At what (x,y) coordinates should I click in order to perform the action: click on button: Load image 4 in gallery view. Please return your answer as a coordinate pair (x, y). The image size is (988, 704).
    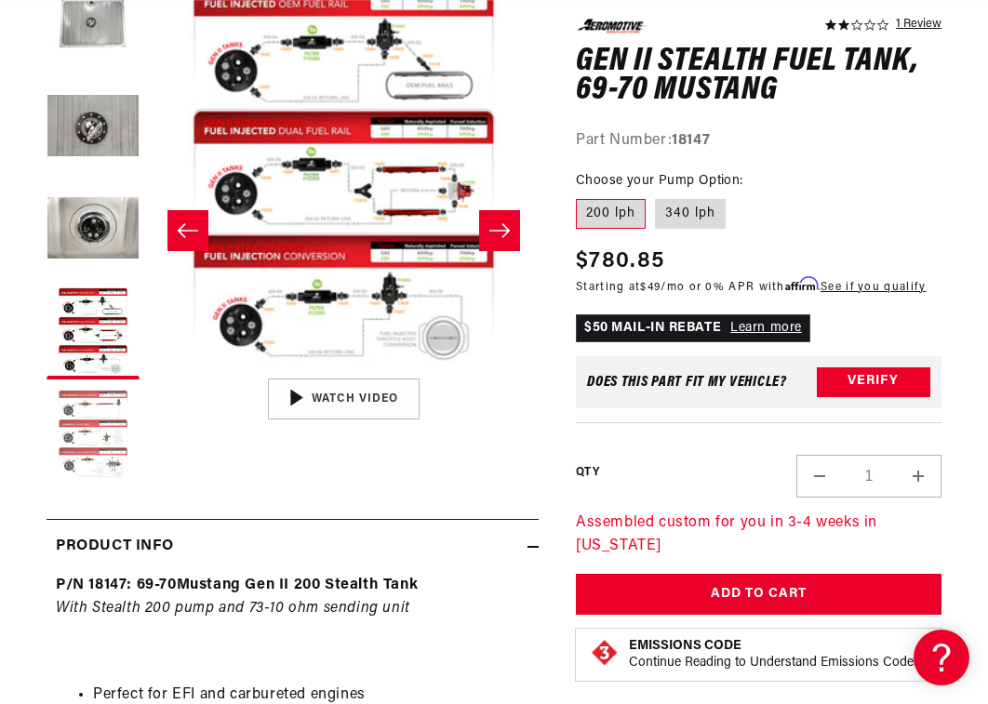
    Looking at the image, I should click on (93, 333).